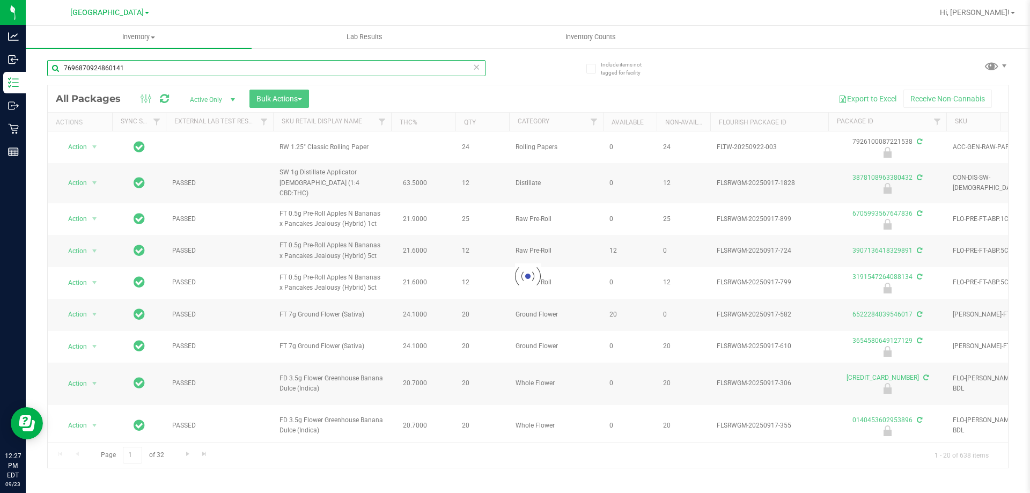 The image size is (1030, 493). I want to click on span: Inventory, so click(138, 37).